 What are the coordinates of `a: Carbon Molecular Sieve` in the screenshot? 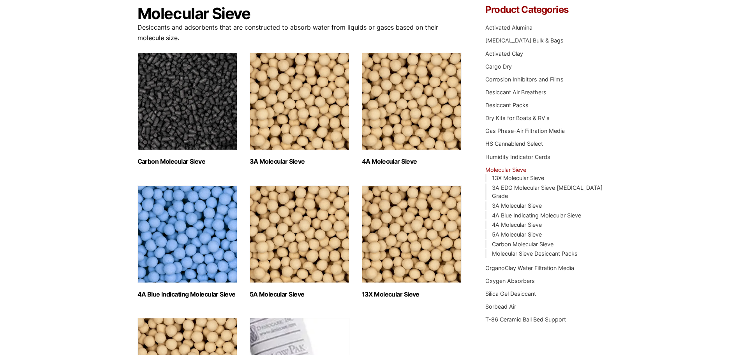 It's located at (523, 244).